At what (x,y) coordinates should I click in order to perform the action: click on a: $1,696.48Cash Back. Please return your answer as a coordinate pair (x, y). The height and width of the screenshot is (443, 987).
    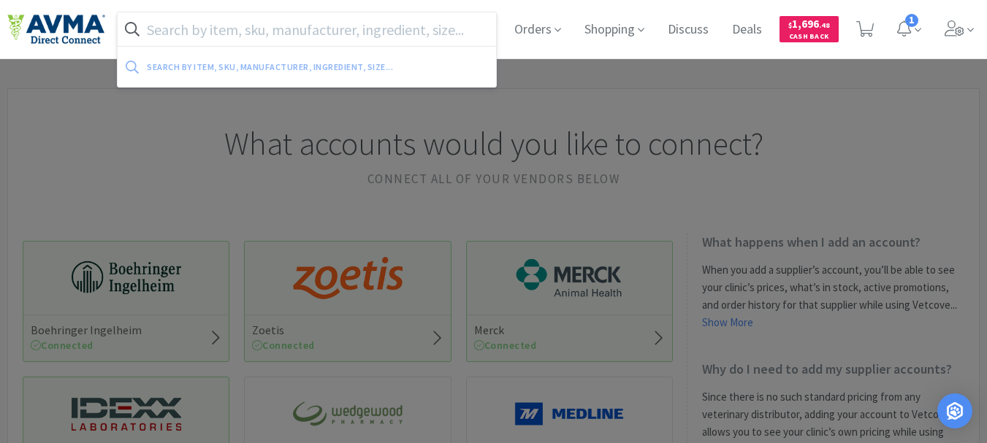
    Looking at the image, I should click on (809, 29).